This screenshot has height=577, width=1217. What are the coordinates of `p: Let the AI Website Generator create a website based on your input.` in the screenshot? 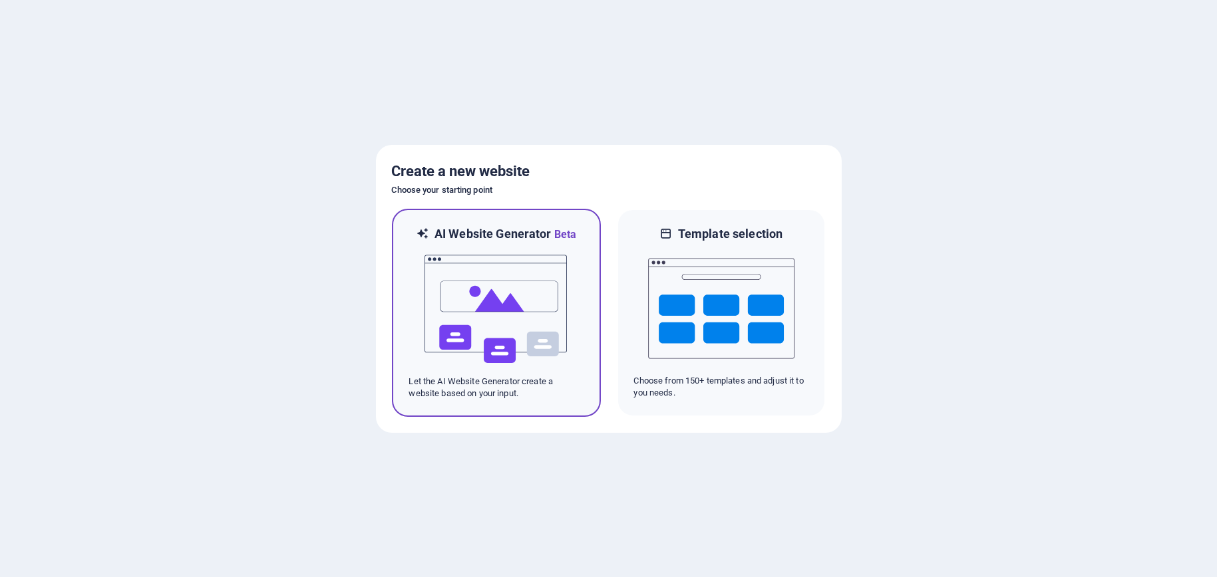 It's located at (496, 388).